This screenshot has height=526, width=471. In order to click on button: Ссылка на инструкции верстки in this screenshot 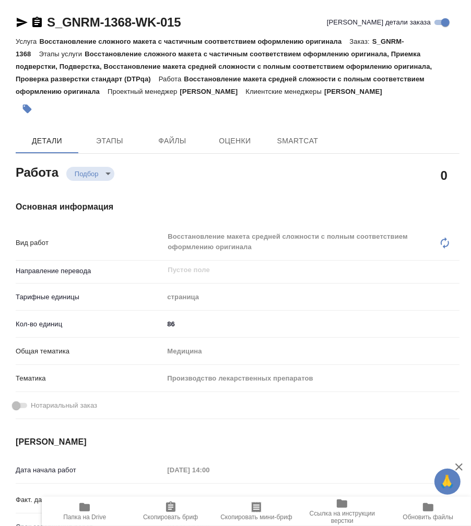, I will do `click(342, 512)`.